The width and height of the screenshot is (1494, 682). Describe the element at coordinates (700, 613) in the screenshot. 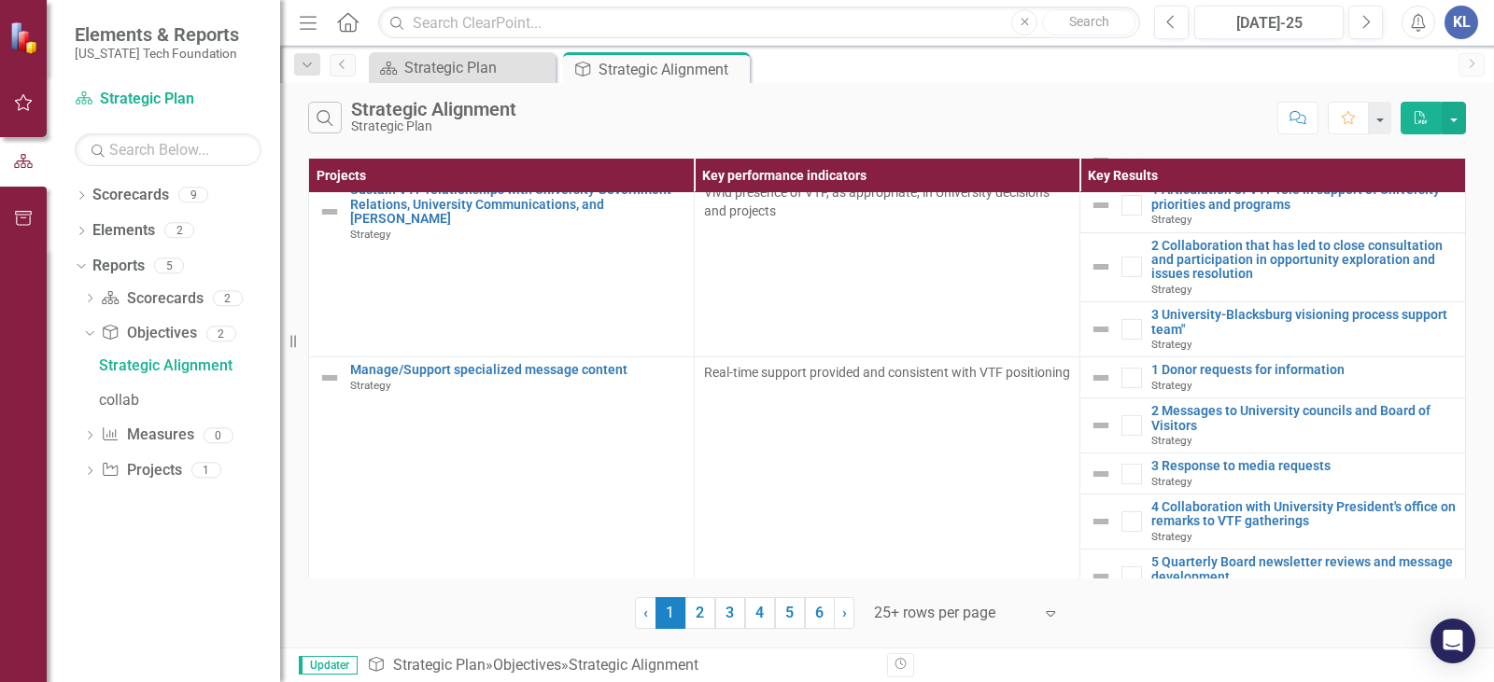

I see `a: 2` at that location.